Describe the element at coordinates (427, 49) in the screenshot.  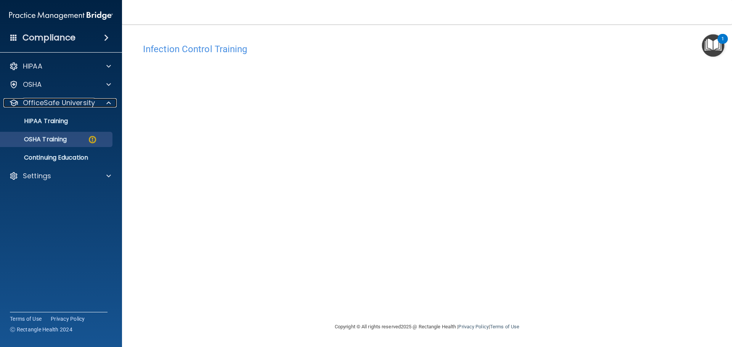
I see `h4: Infection Control Training` at that location.